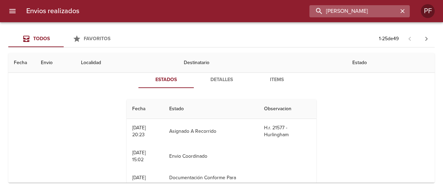  What do you see at coordinates (42, 38) in the screenshot?
I see `span: Todos` at bounding box center [42, 38].